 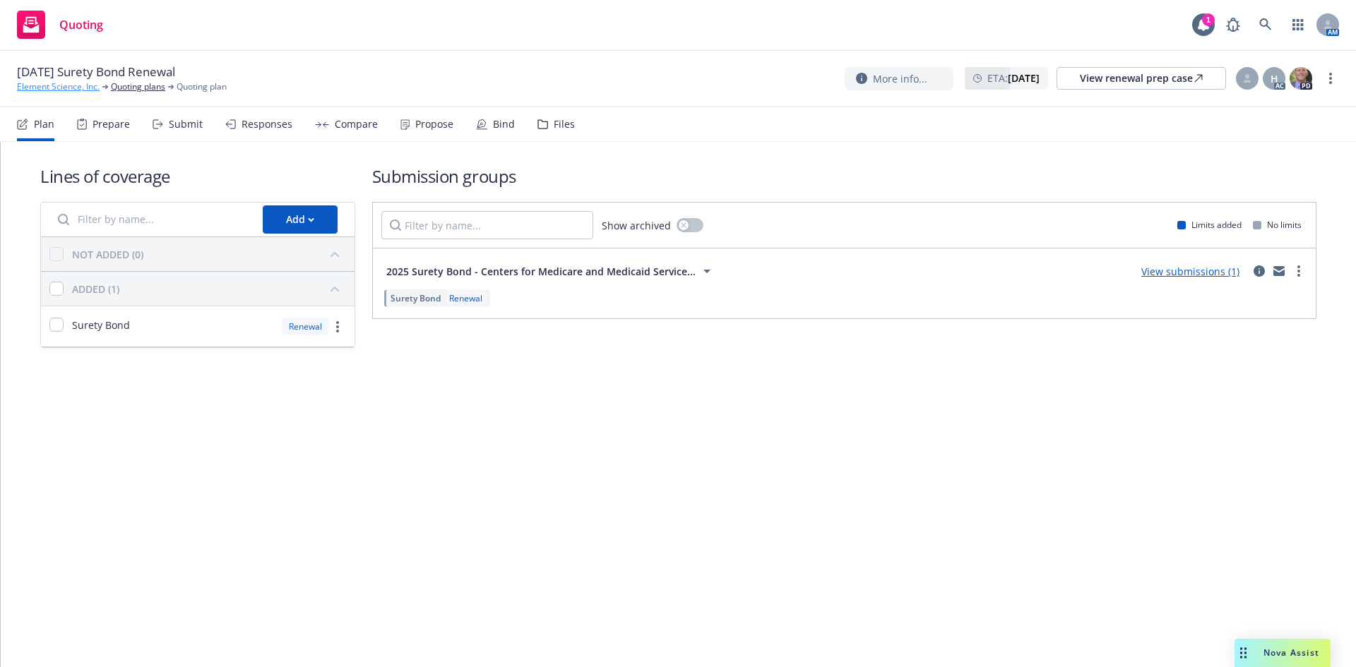 What do you see at coordinates (198, 176) in the screenshot?
I see `h1: Lines of coverage` at bounding box center [198, 176].